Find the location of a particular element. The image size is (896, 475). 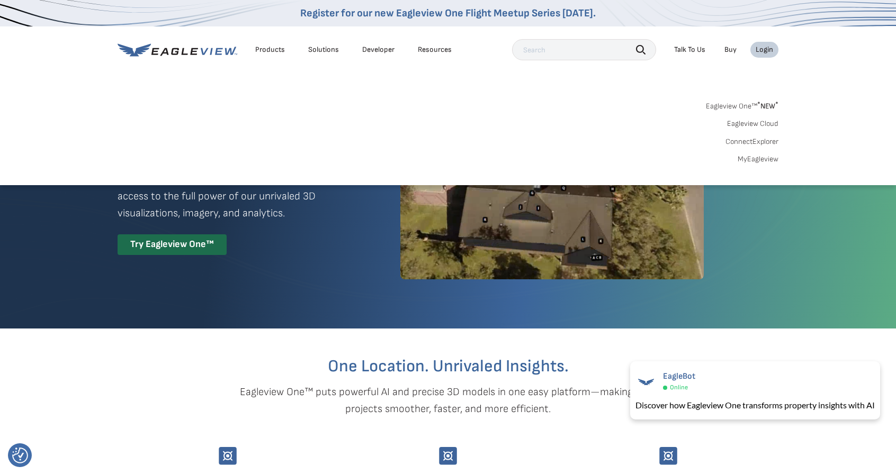

span: Online is located at coordinates (679, 387).